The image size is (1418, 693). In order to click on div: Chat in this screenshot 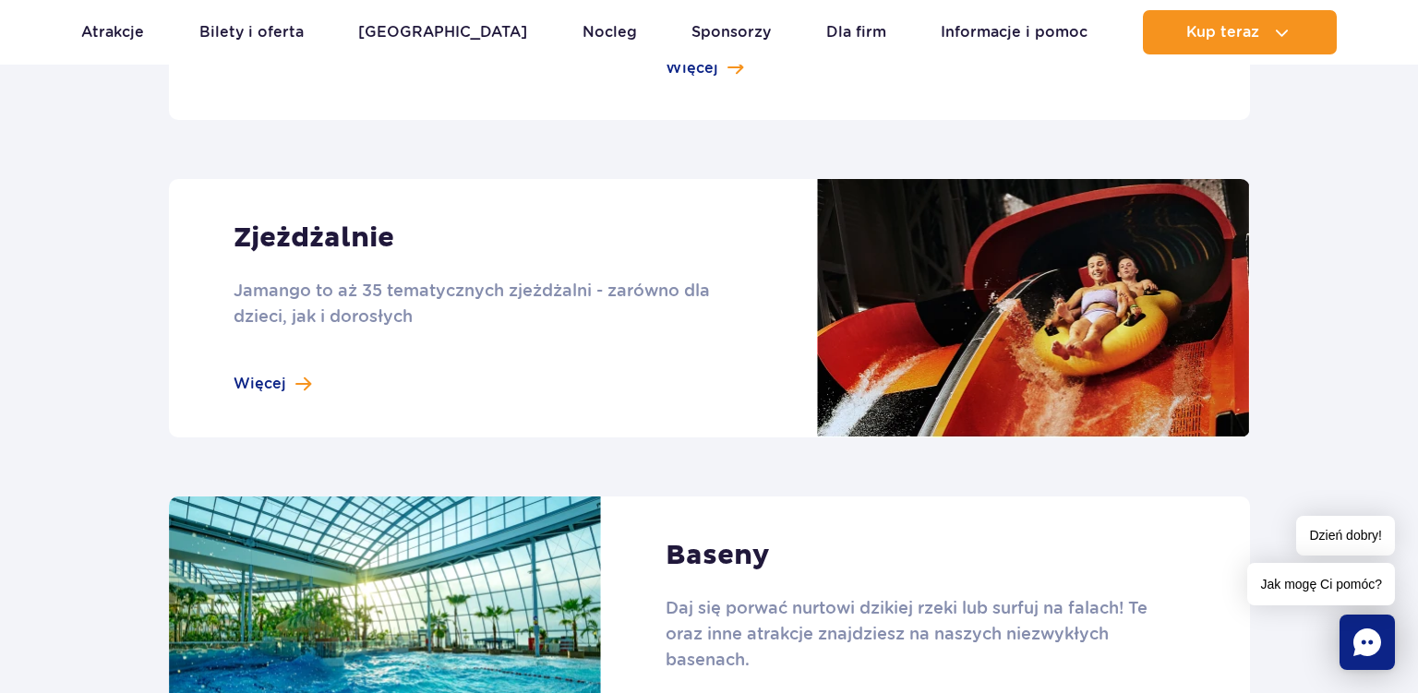, I will do `click(1368, 643)`.